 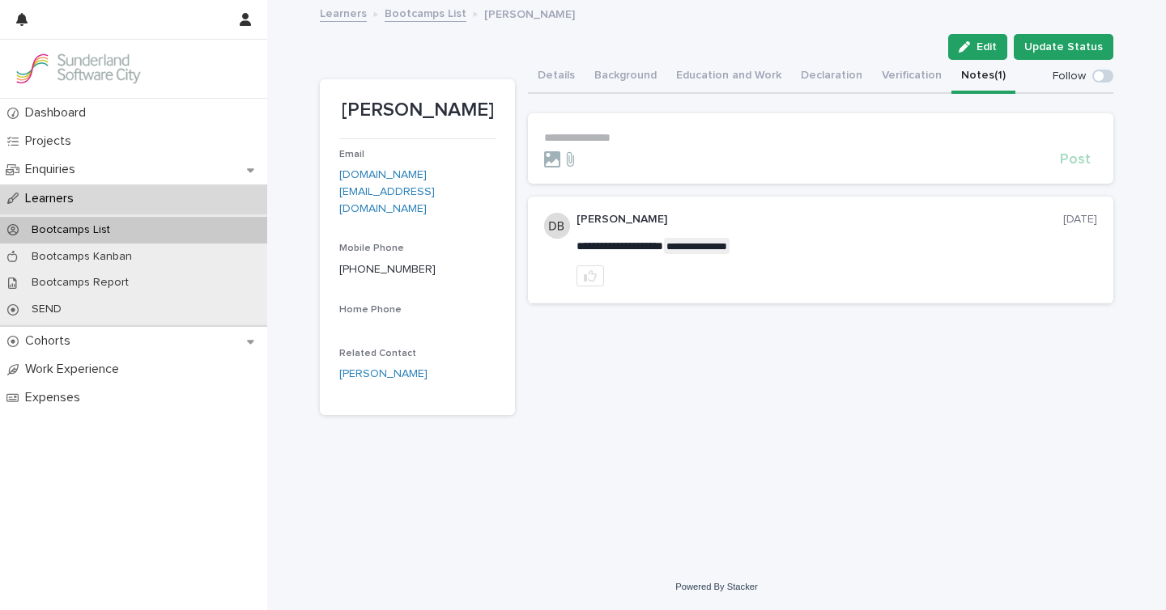 I want to click on a: Learners, so click(x=343, y=12).